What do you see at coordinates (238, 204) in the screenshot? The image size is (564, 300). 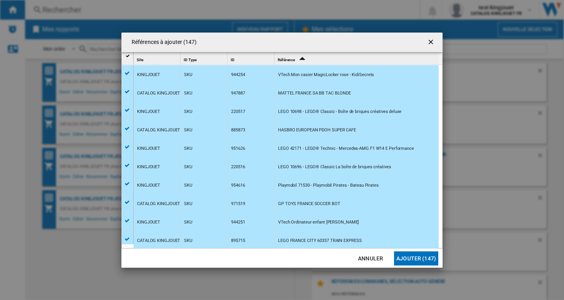 I see `div: 971519` at bounding box center [238, 204].